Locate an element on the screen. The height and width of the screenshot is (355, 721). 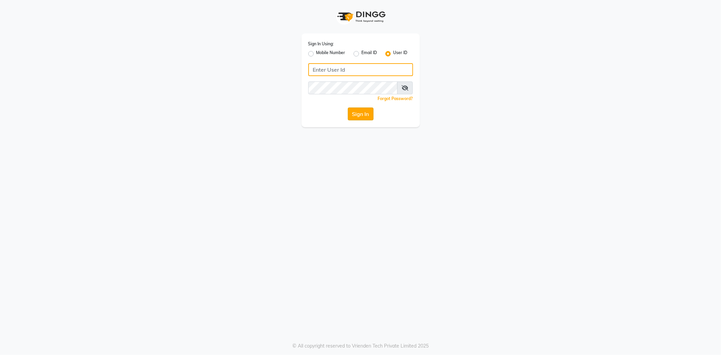
label: Mobile Number is located at coordinates (331, 54).